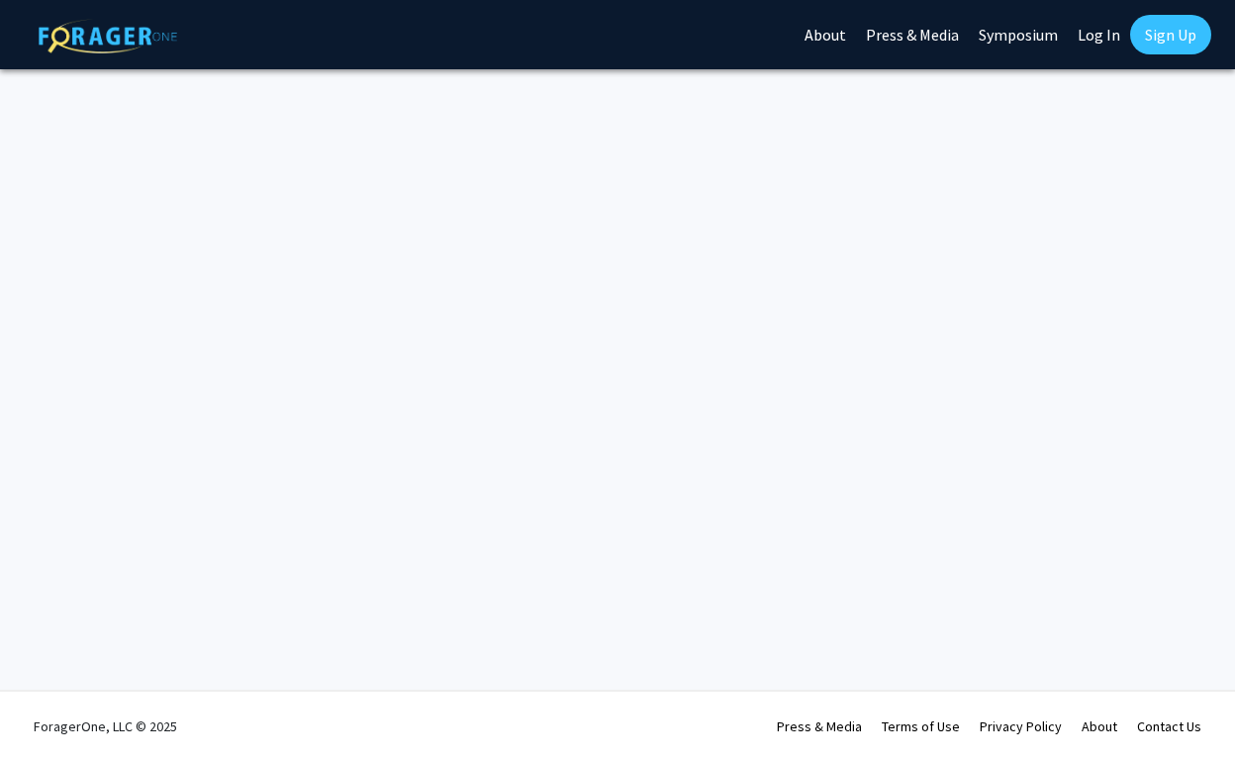 This screenshot has width=1235, height=761. I want to click on a: Terms of Use, so click(920, 726).